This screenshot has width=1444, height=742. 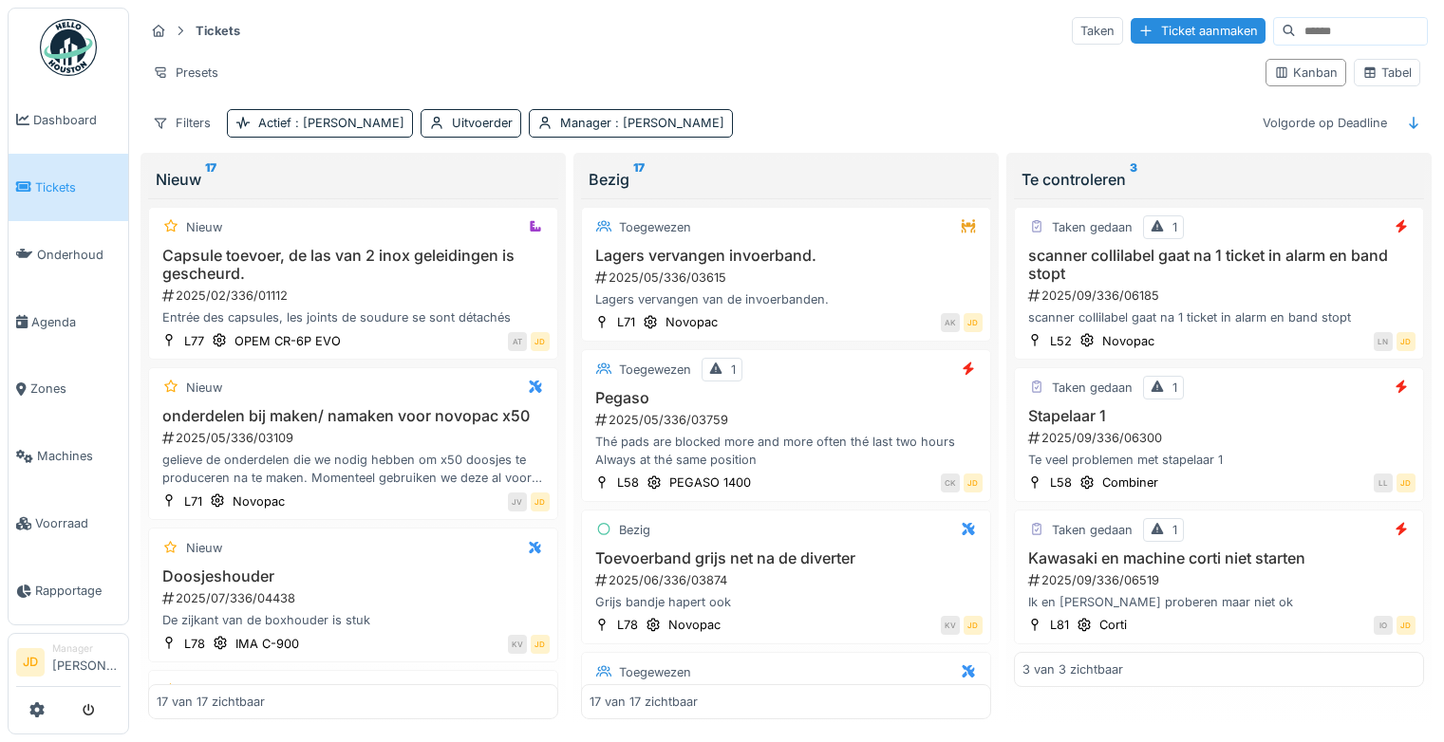 I want to click on div: IO, so click(x=1383, y=625).